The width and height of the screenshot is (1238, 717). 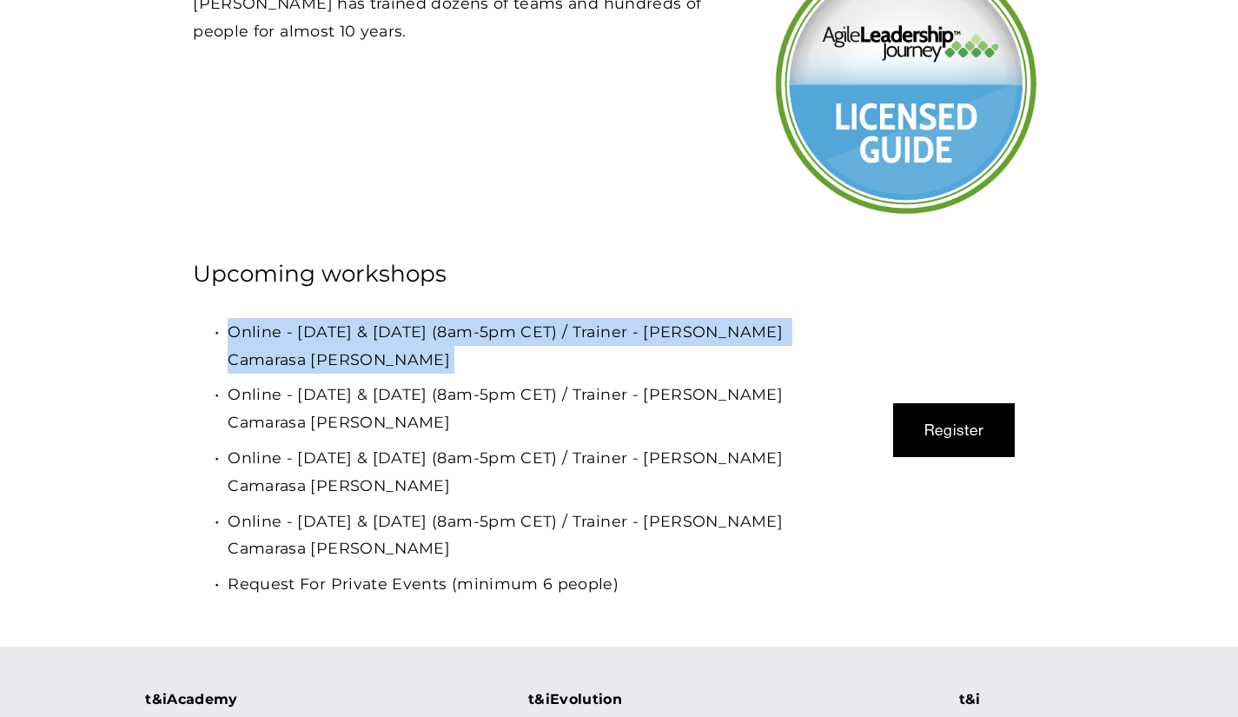 I want to click on h4: Upcoming workshops, so click(x=523, y=274).